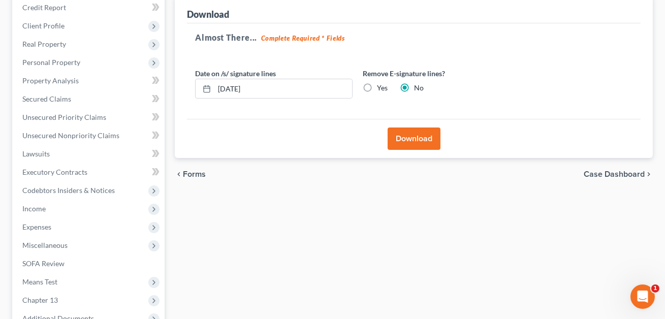  I want to click on span: Chapter 13, so click(40, 300).